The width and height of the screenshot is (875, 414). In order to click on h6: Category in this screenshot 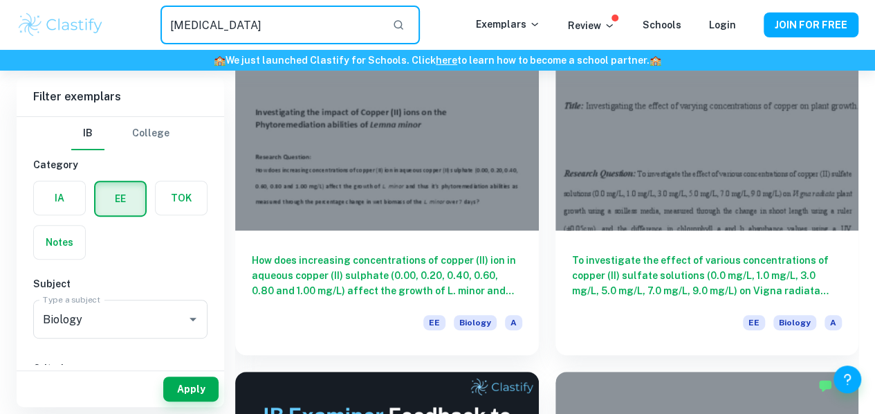, I will do `click(120, 165)`.